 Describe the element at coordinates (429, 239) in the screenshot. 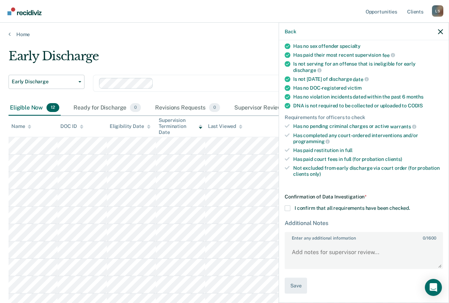

I see `span: / 1600` at that location.